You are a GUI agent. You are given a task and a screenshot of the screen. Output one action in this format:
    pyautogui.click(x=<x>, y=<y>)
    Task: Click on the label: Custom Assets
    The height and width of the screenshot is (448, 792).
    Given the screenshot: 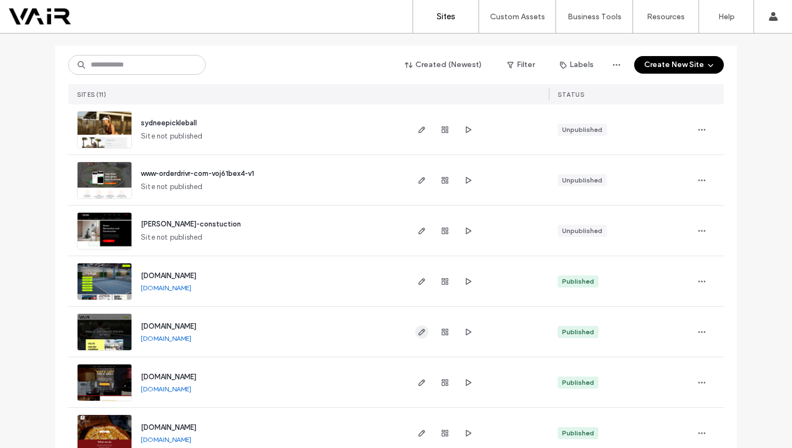 What is the action you would take?
    pyautogui.click(x=517, y=16)
    